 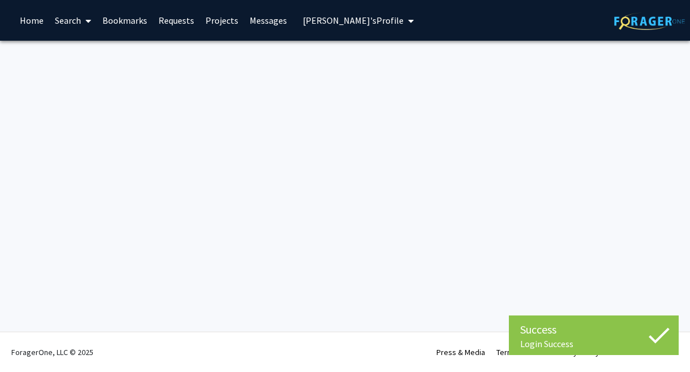 I want to click on div: Login Success, so click(x=593, y=344).